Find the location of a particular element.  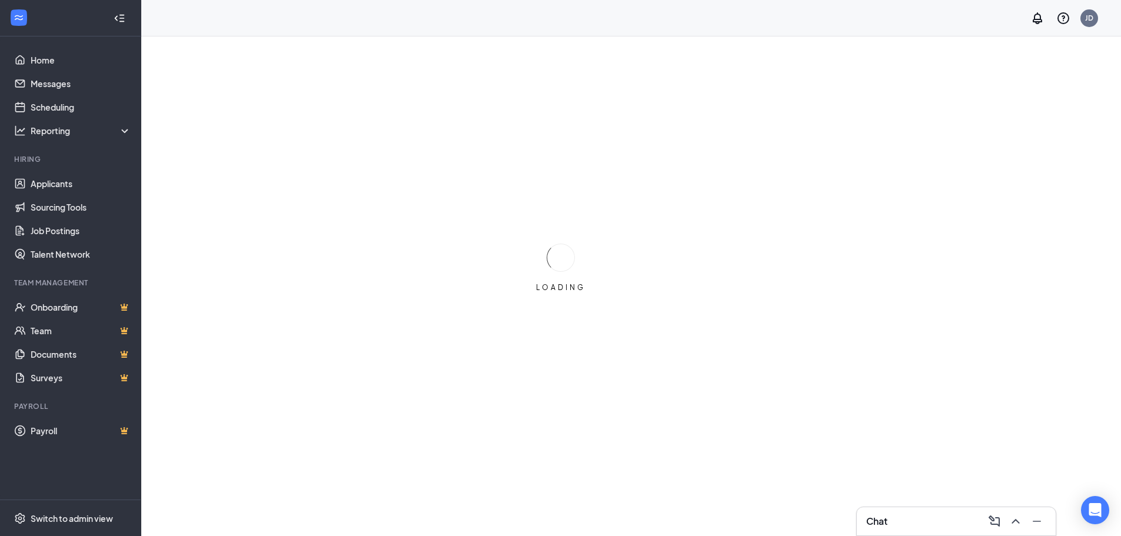

a: Applicants is located at coordinates (81, 184).